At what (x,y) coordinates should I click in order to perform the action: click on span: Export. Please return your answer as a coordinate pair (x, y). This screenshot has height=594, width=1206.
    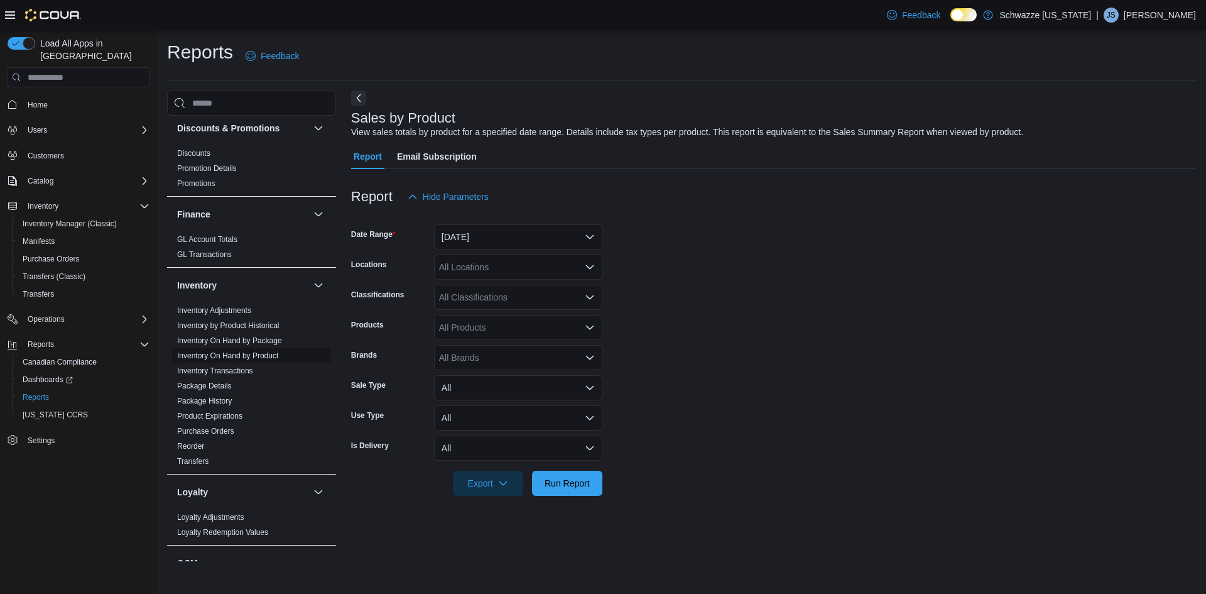
    Looking at the image, I should click on (488, 483).